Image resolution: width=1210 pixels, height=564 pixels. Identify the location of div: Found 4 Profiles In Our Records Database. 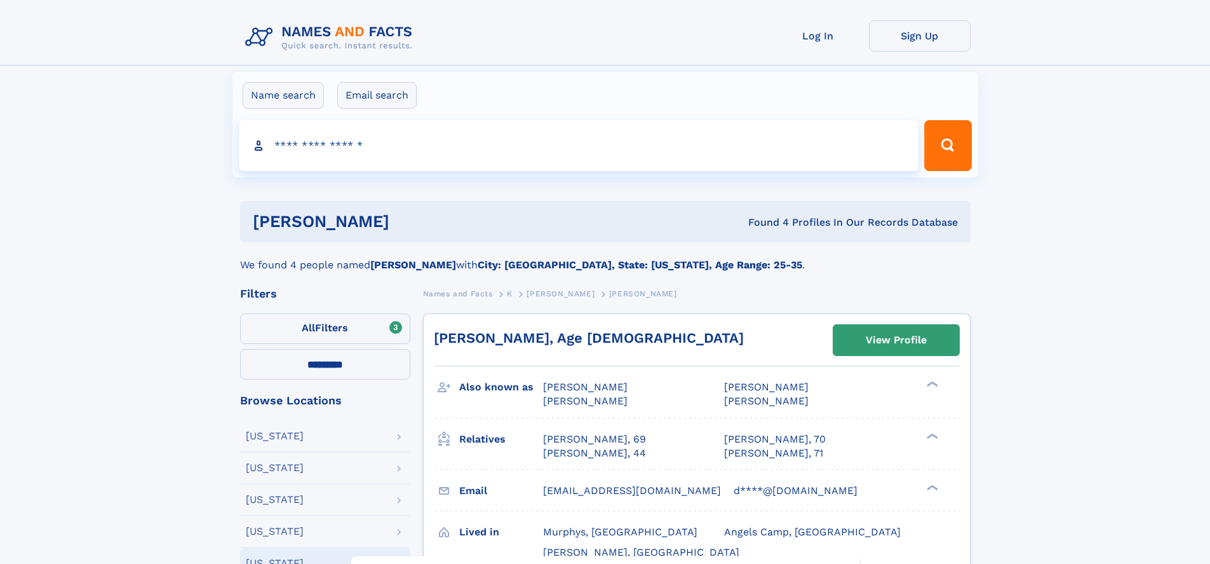
(763, 222).